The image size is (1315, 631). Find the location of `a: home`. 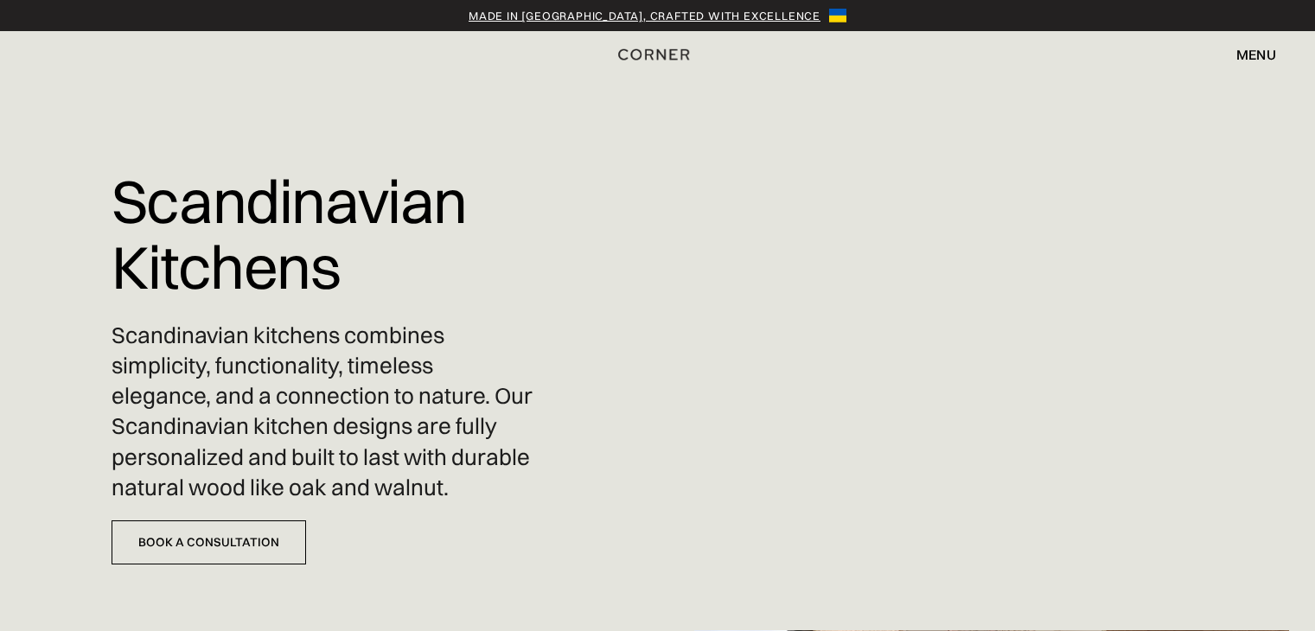

a: home is located at coordinates (658, 54).